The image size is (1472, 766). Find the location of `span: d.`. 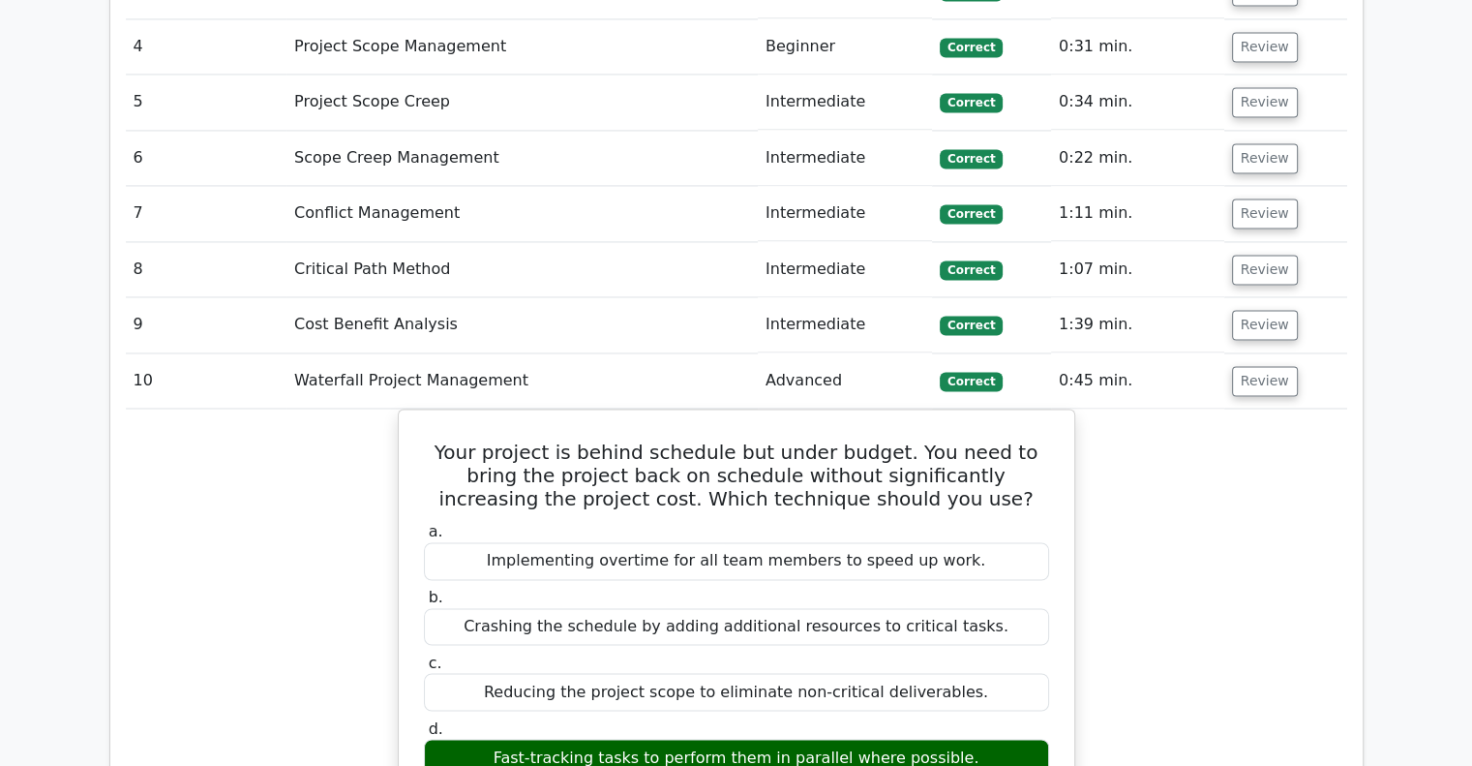

span: d. is located at coordinates (436, 727).